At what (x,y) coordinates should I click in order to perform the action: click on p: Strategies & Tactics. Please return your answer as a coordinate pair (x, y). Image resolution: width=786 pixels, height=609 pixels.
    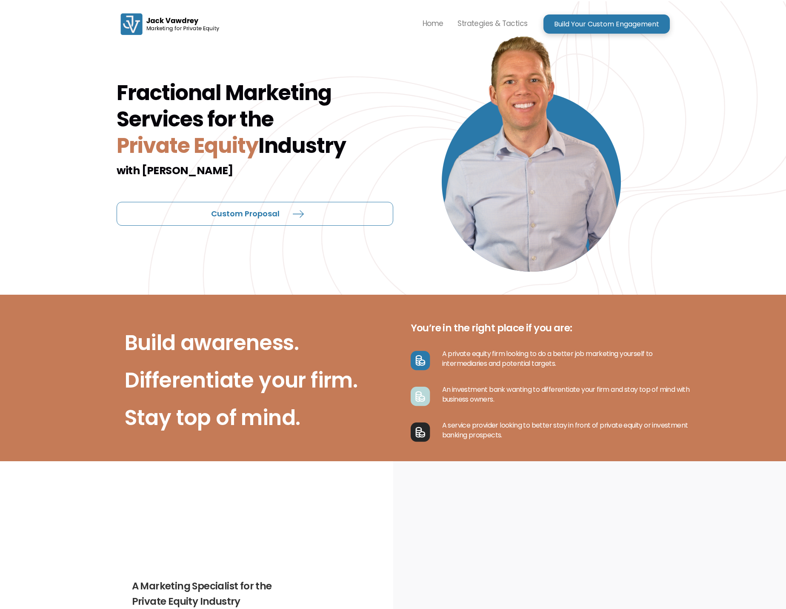
    Looking at the image, I should click on (492, 23).